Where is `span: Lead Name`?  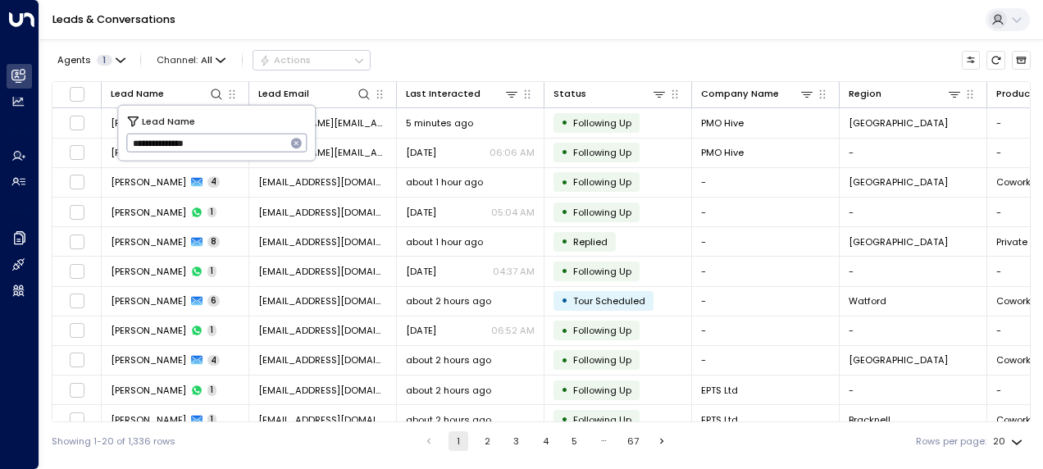 span: Lead Name is located at coordinates (168, 121).